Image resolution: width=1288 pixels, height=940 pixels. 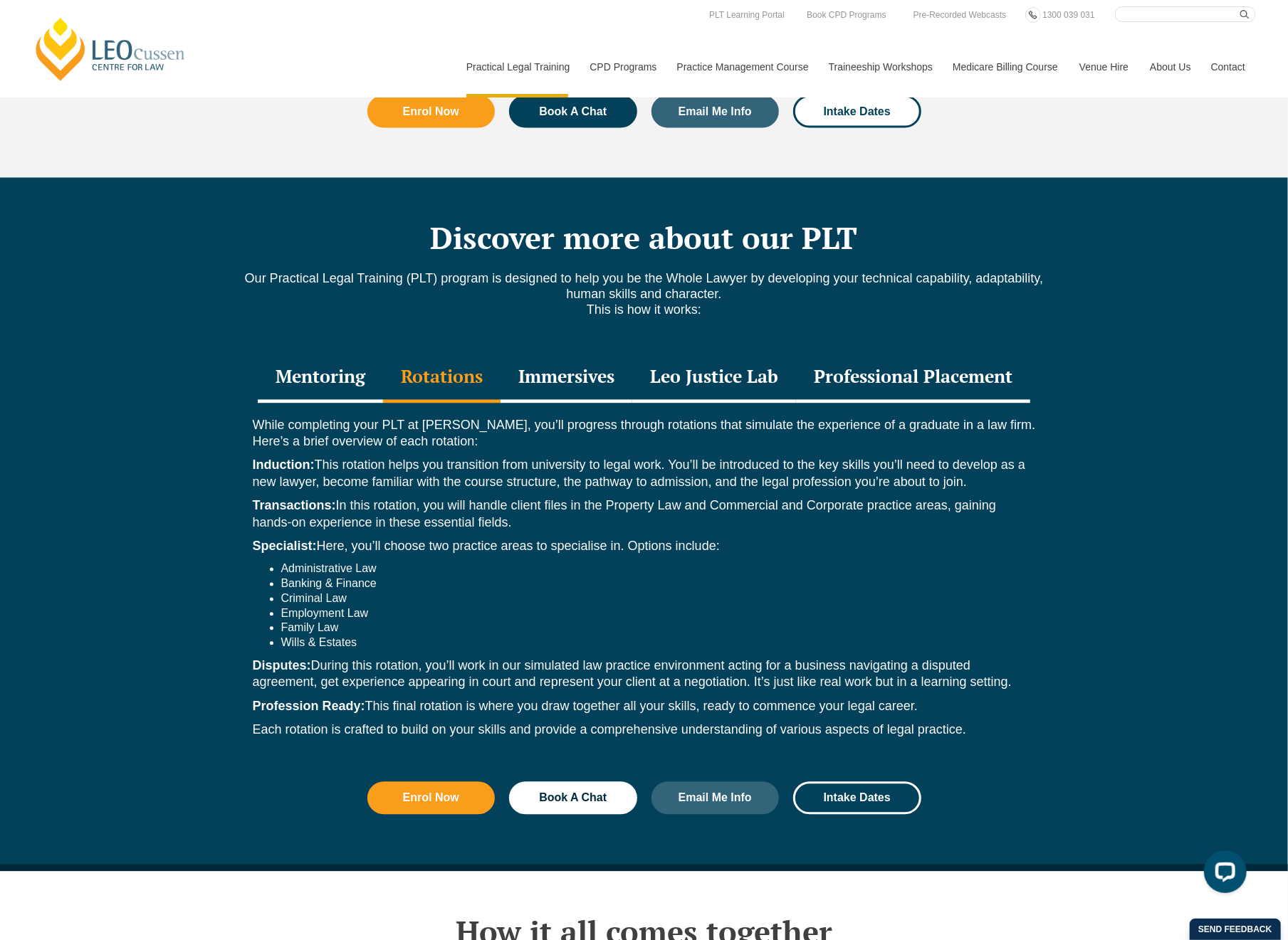 I want to click on div: Immersives, so click(x=567, y=379).